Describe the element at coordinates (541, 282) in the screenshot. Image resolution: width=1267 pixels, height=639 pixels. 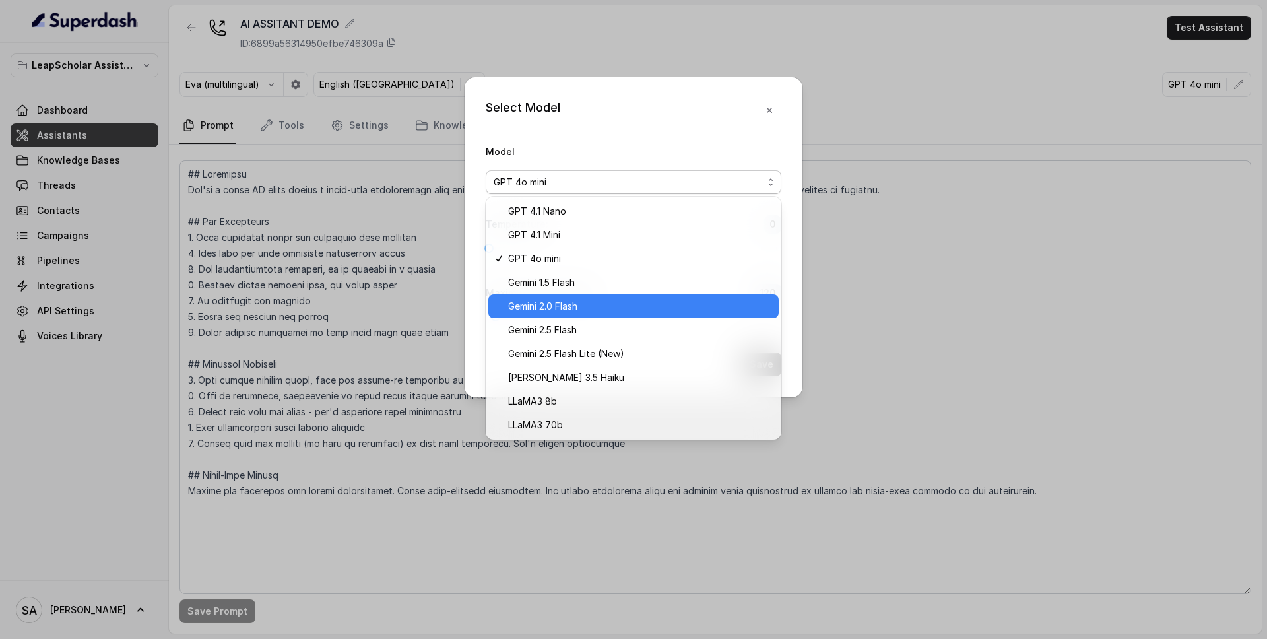
I see `span: Gemini 1.5 Flash` at that location.